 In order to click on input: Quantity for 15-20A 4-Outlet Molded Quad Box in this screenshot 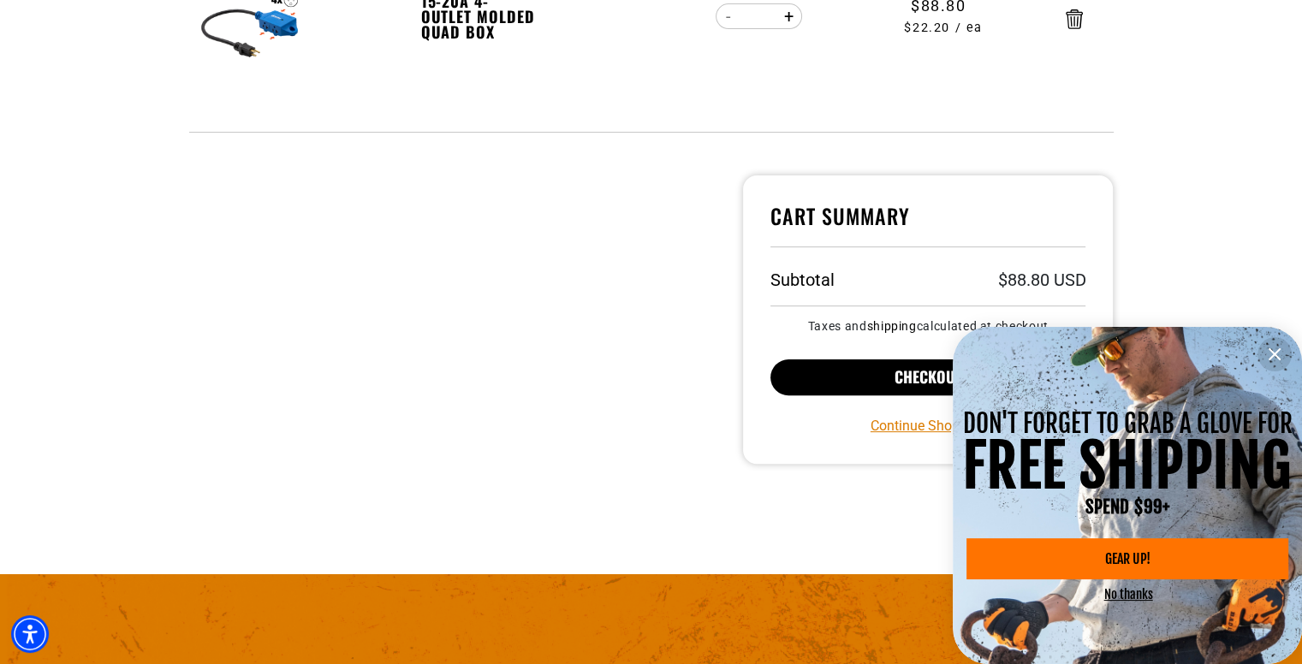, I will do `click(758, 16)`.